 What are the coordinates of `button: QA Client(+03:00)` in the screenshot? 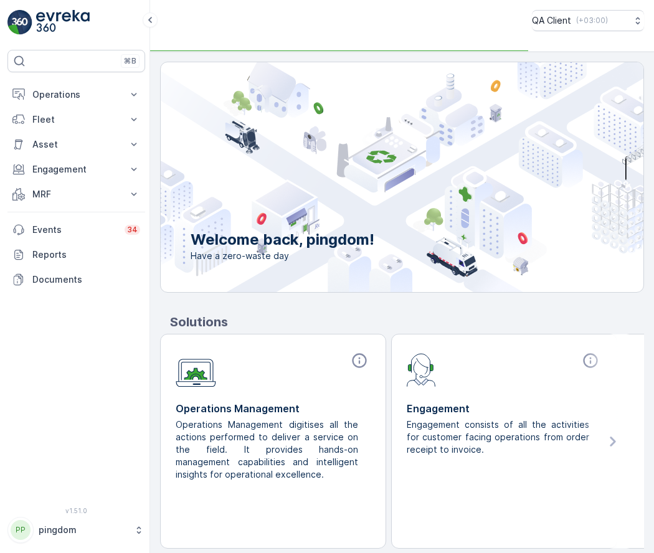 It's located at (588, 21).